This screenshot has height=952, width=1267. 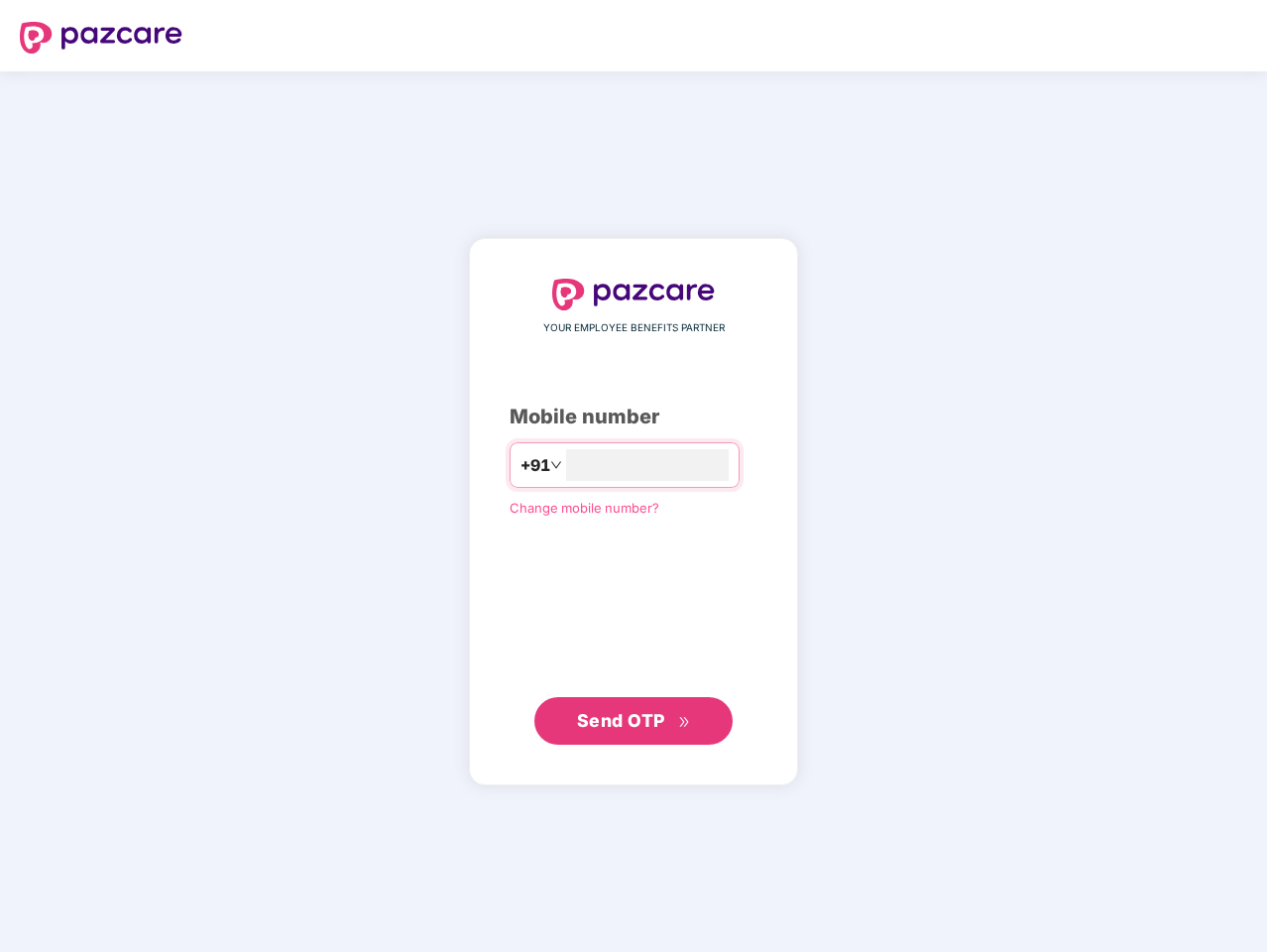 I want to click on span: +91, so click(x=535, y=465).